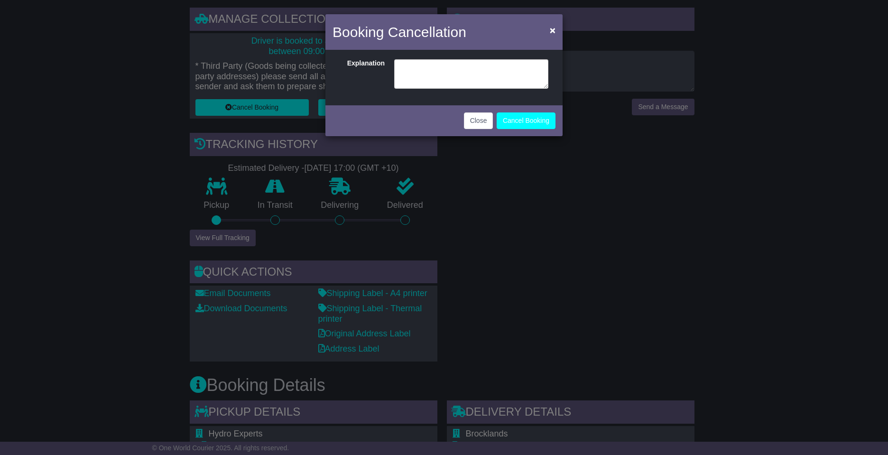 This screenshot has height=455, width=888. I want to click on h4: Booking Cancellation, so click(400, 32).